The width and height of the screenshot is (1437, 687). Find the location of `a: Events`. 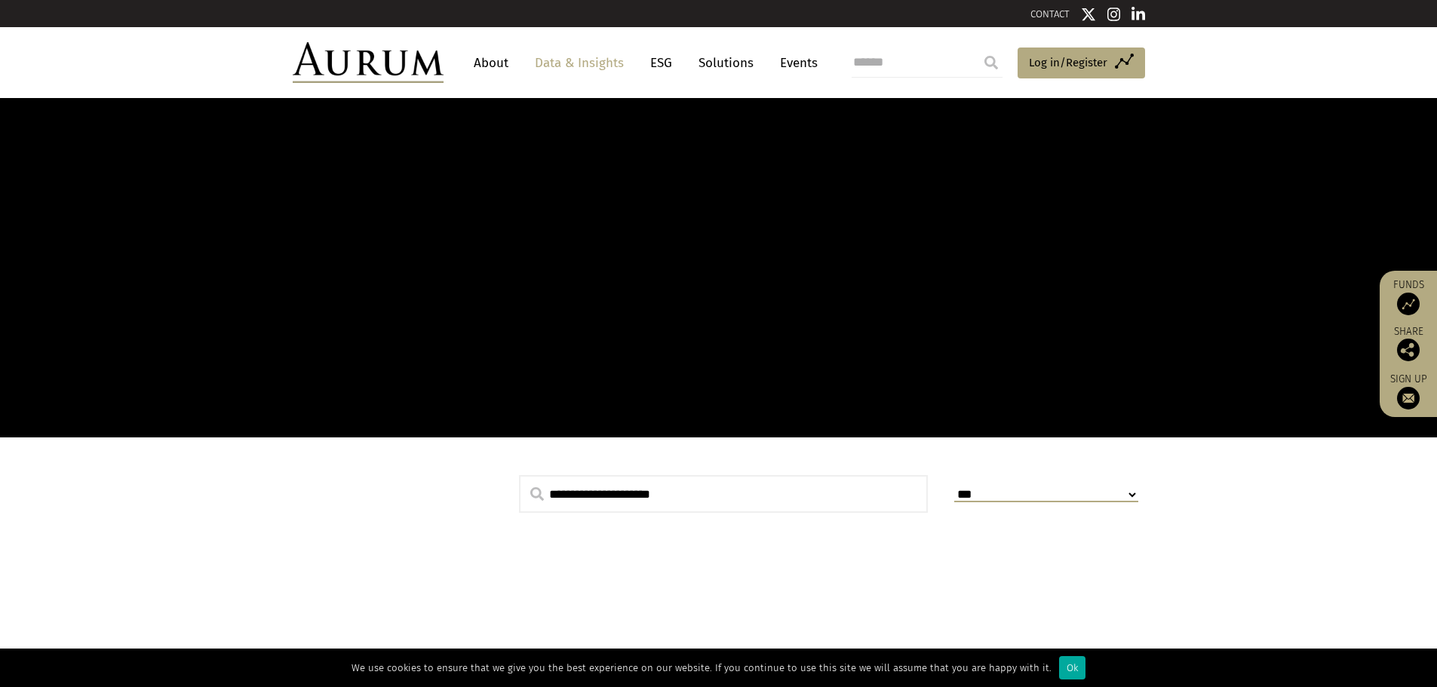

a: Events is located at coordinates (795, 63).